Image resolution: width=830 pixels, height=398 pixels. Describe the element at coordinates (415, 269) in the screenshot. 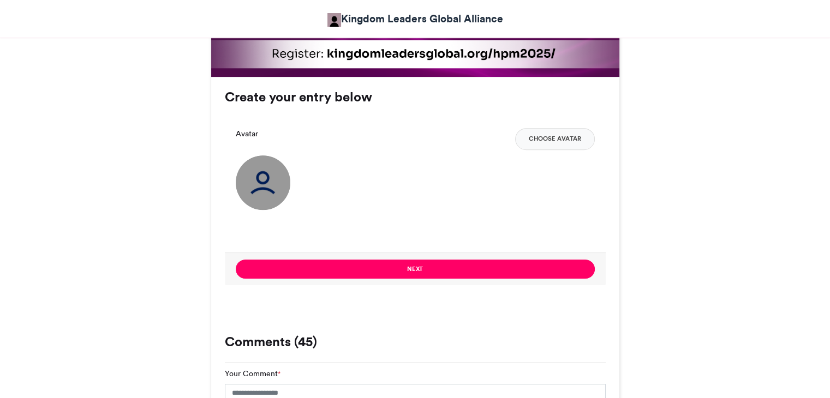

I see `button: Next` at that location.